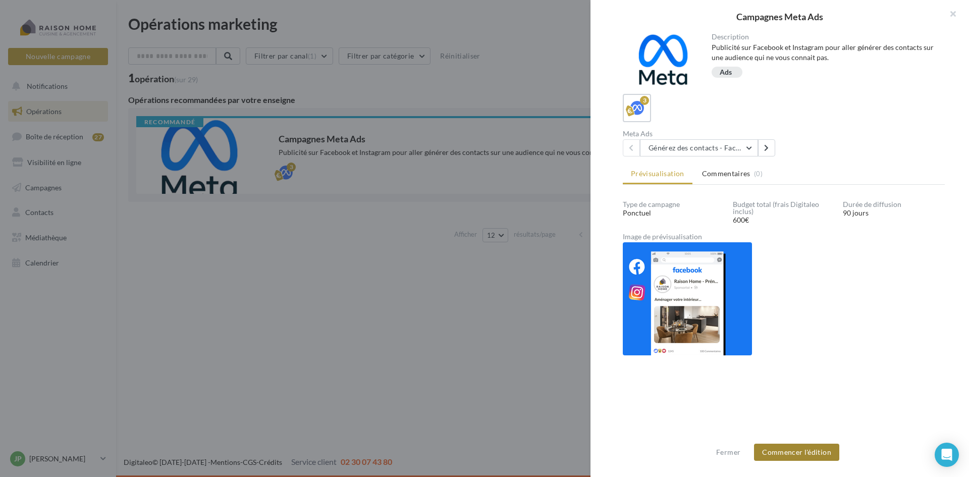 This screenshot has width=969, height=477. I want to click on div: Description, so click(824, 37).